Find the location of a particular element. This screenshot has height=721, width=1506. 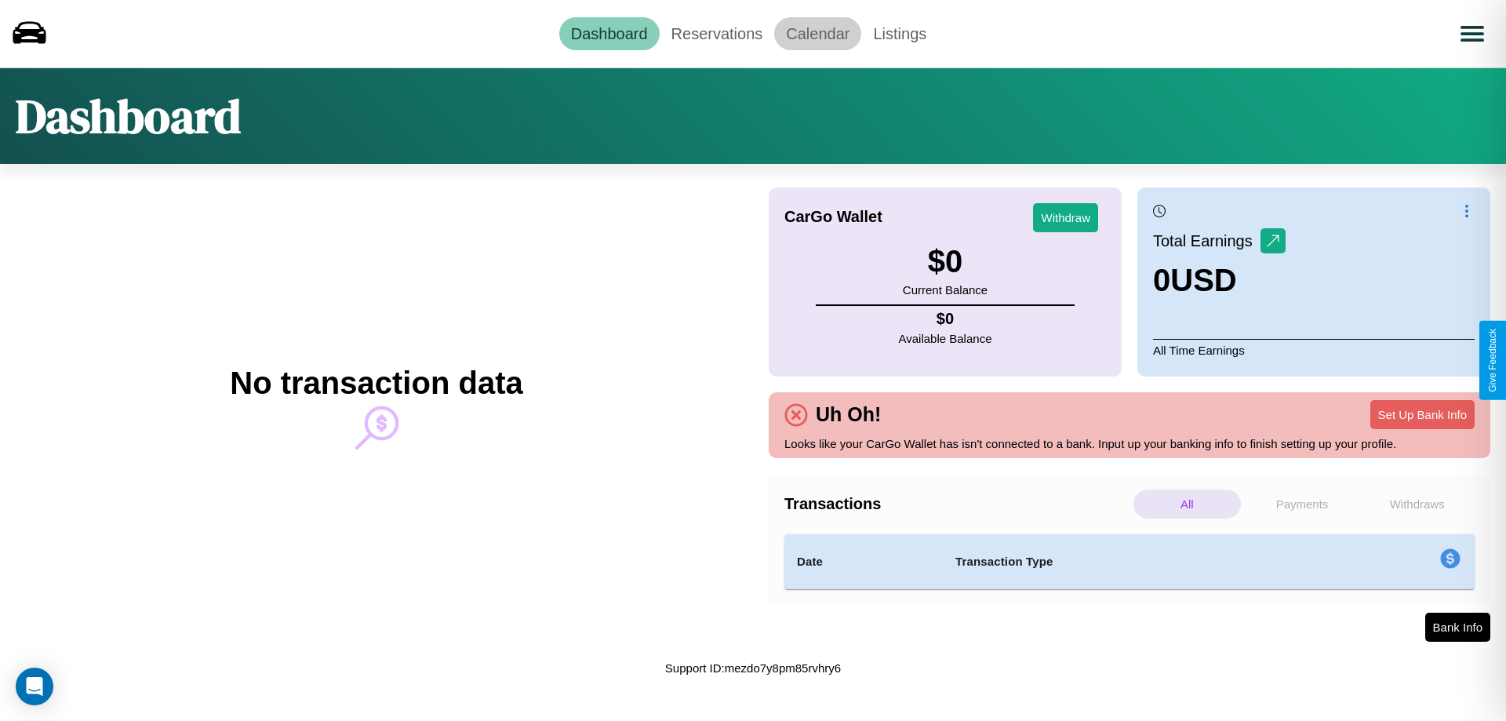

p: Withdraws is located at coordinates (1417, 504).